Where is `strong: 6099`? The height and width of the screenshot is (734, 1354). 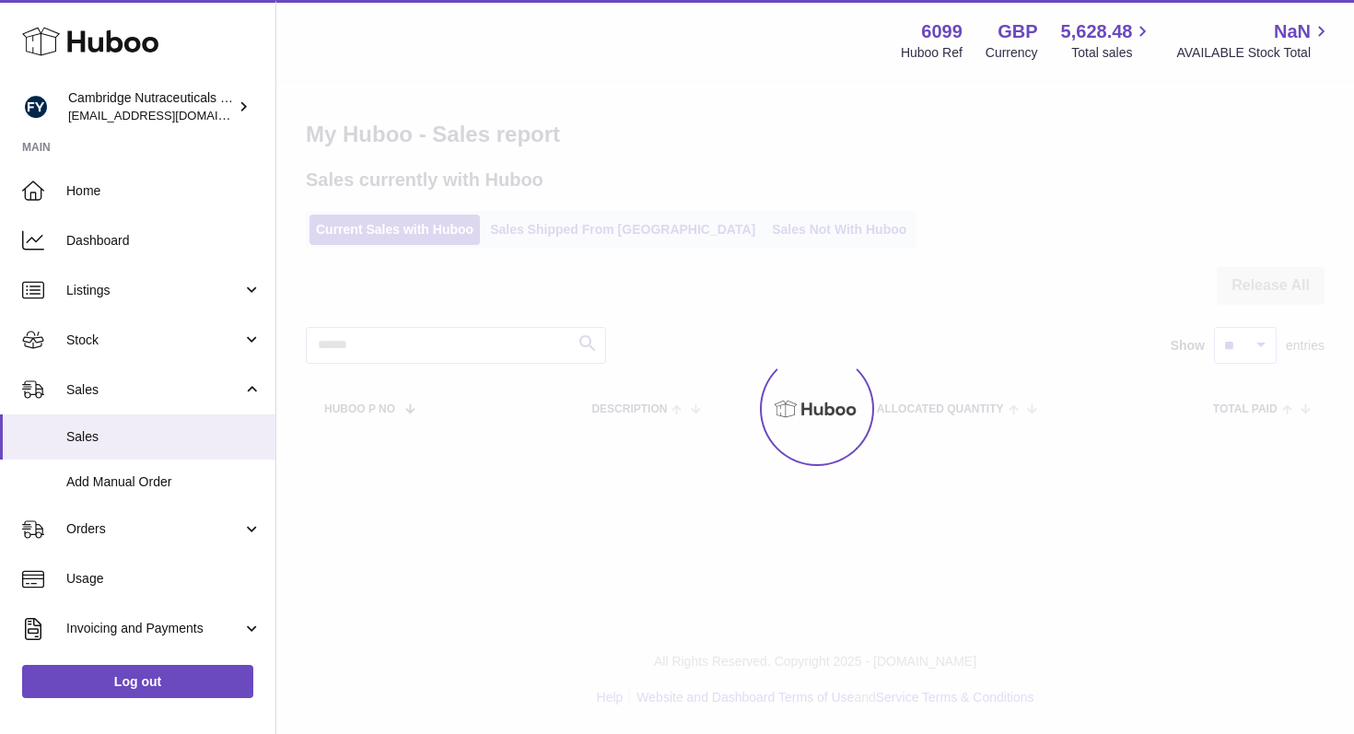
strong: 6099 is located at coordinates (941, 31).